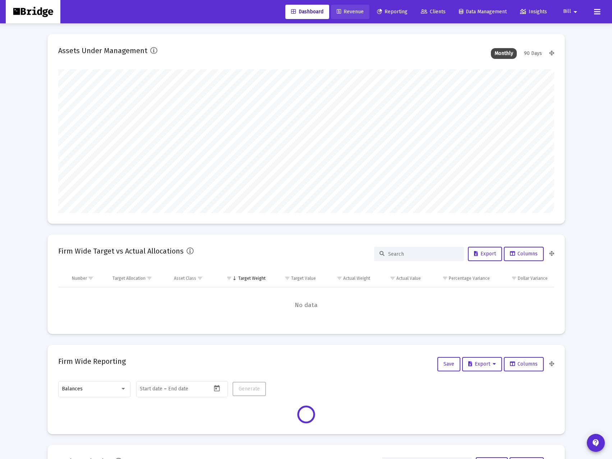 This screenshot has height=459, width=612. What do you see at coordinates (244, 278) in the screenshot?
I see `td: Column Target Weight` at bounding box center [244, 278].